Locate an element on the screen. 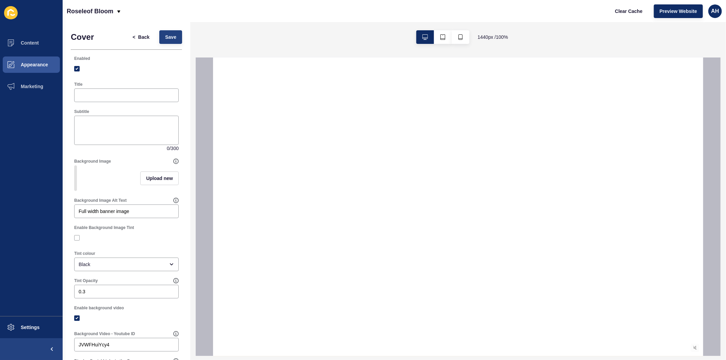 This screenshot has width=726, height=360. label: Background Video - Youtube ID is located at coordinates (104, 334).